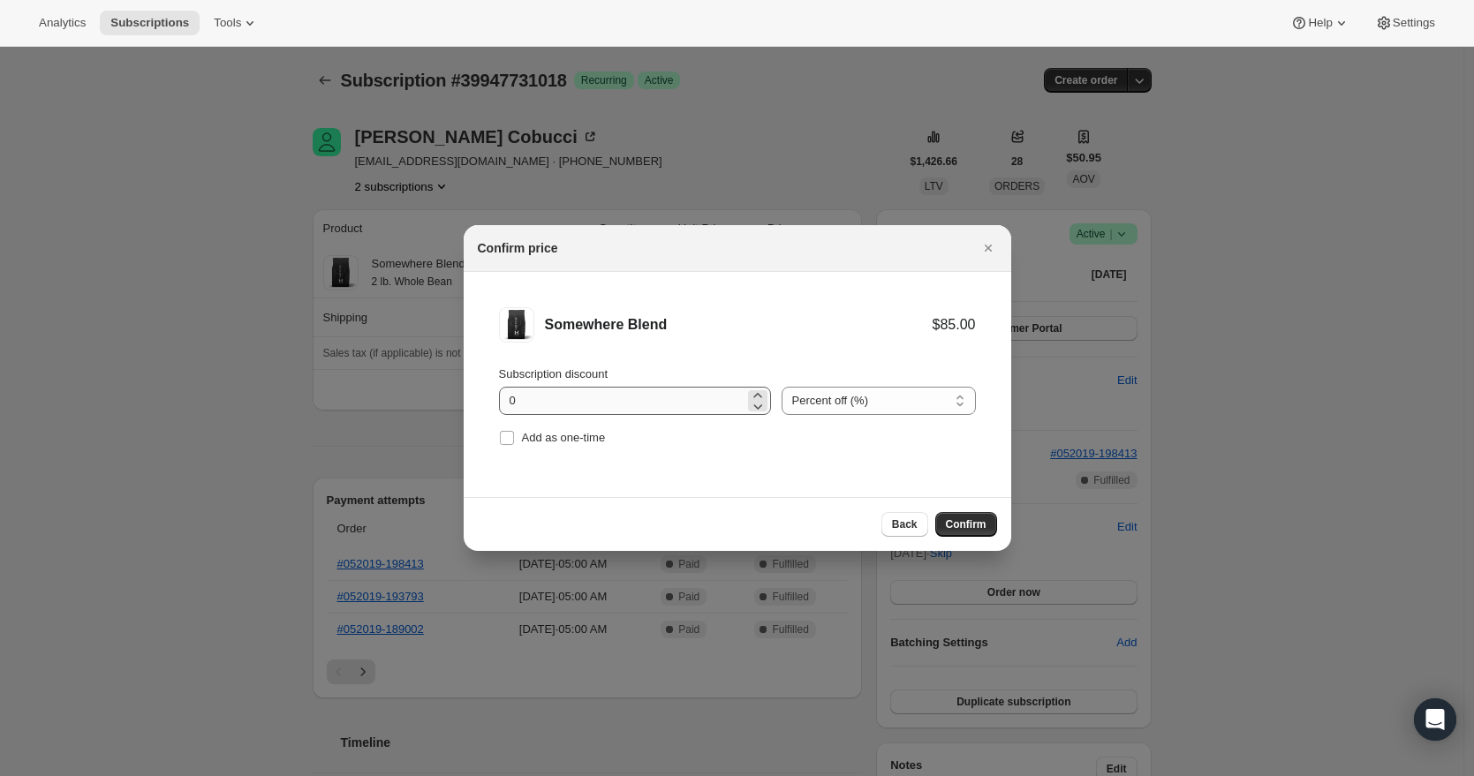 Image resolution: width=1474 pixels, height=776 pixels. Describe the element at coordinates (236, 23) in the screenshot. I see `button: Tools` at that location.